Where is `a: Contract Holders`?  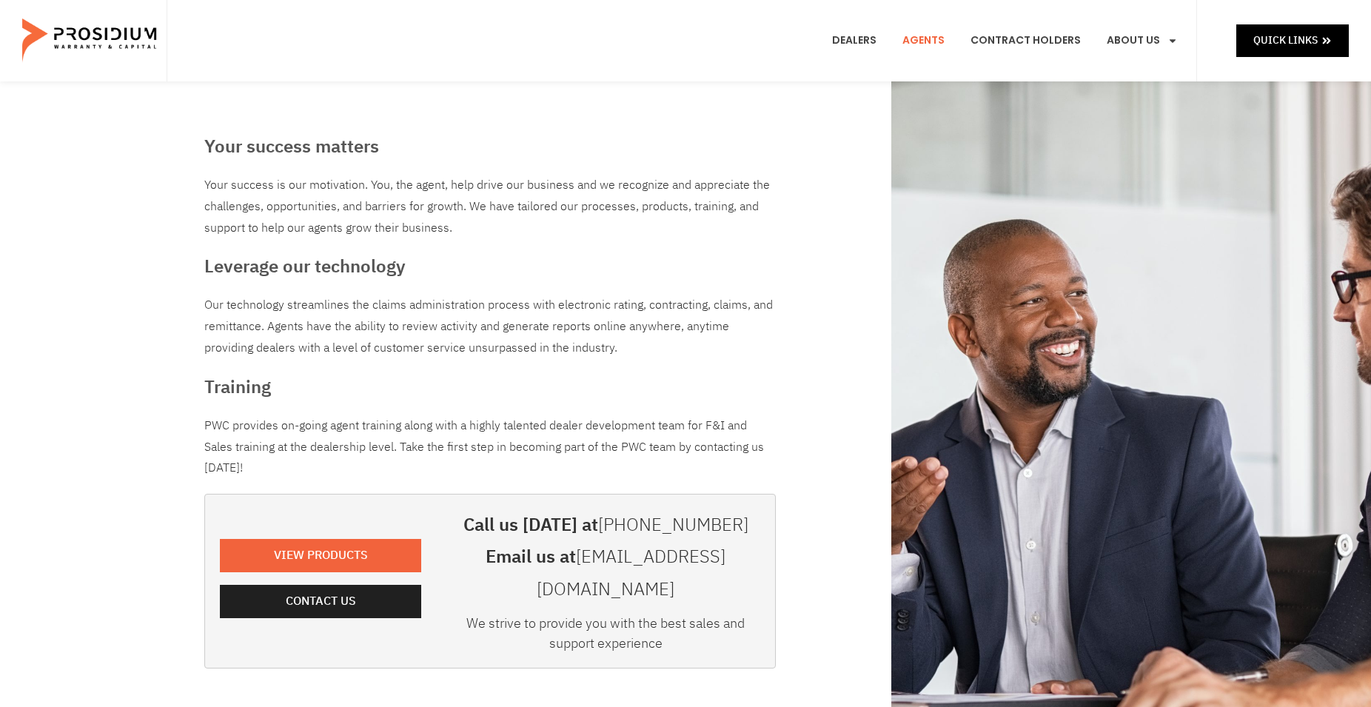 a: Contract Holders is located at coordinates (1026, 41).